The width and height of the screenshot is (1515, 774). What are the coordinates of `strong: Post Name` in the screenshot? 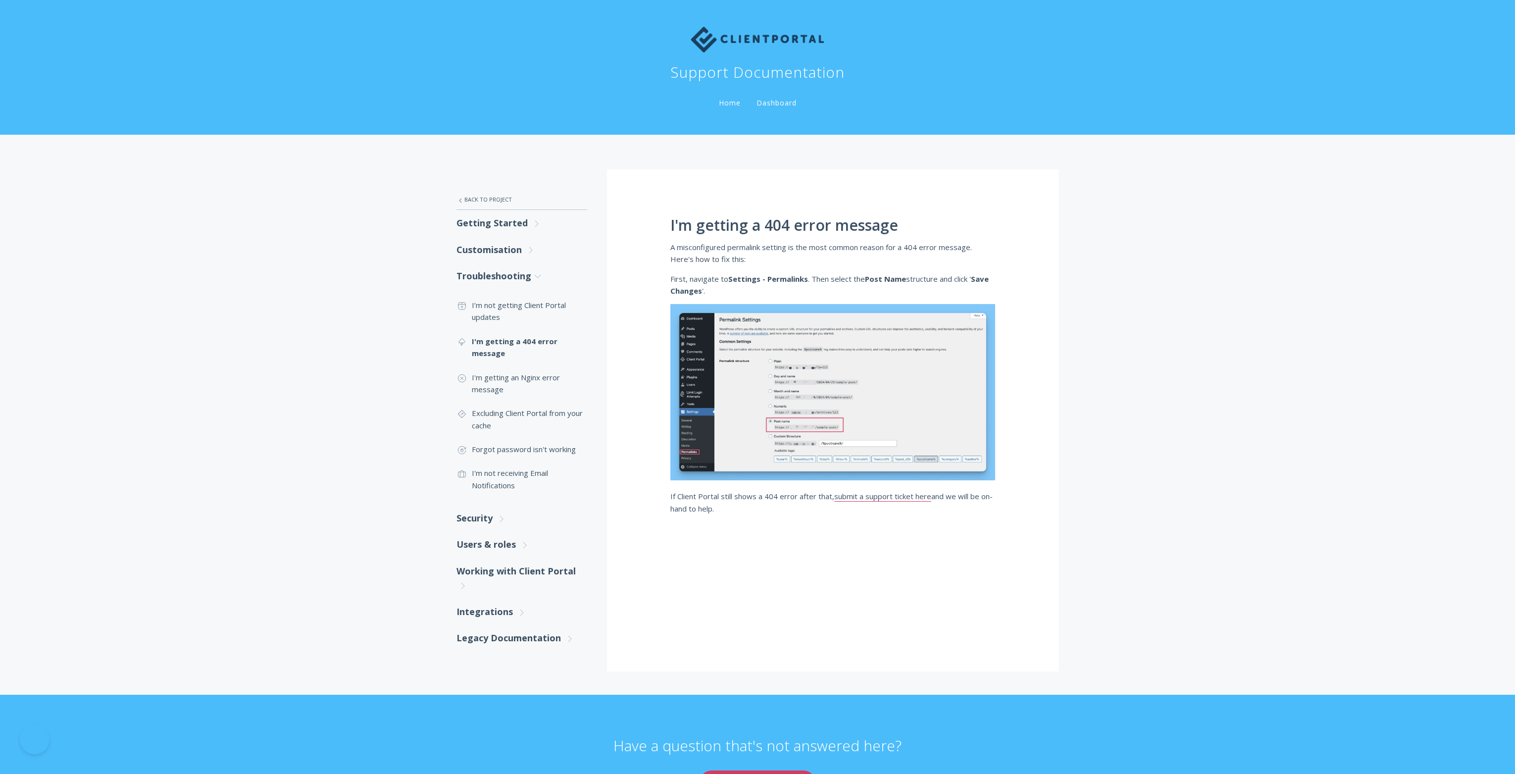 It's located at (885, 279).